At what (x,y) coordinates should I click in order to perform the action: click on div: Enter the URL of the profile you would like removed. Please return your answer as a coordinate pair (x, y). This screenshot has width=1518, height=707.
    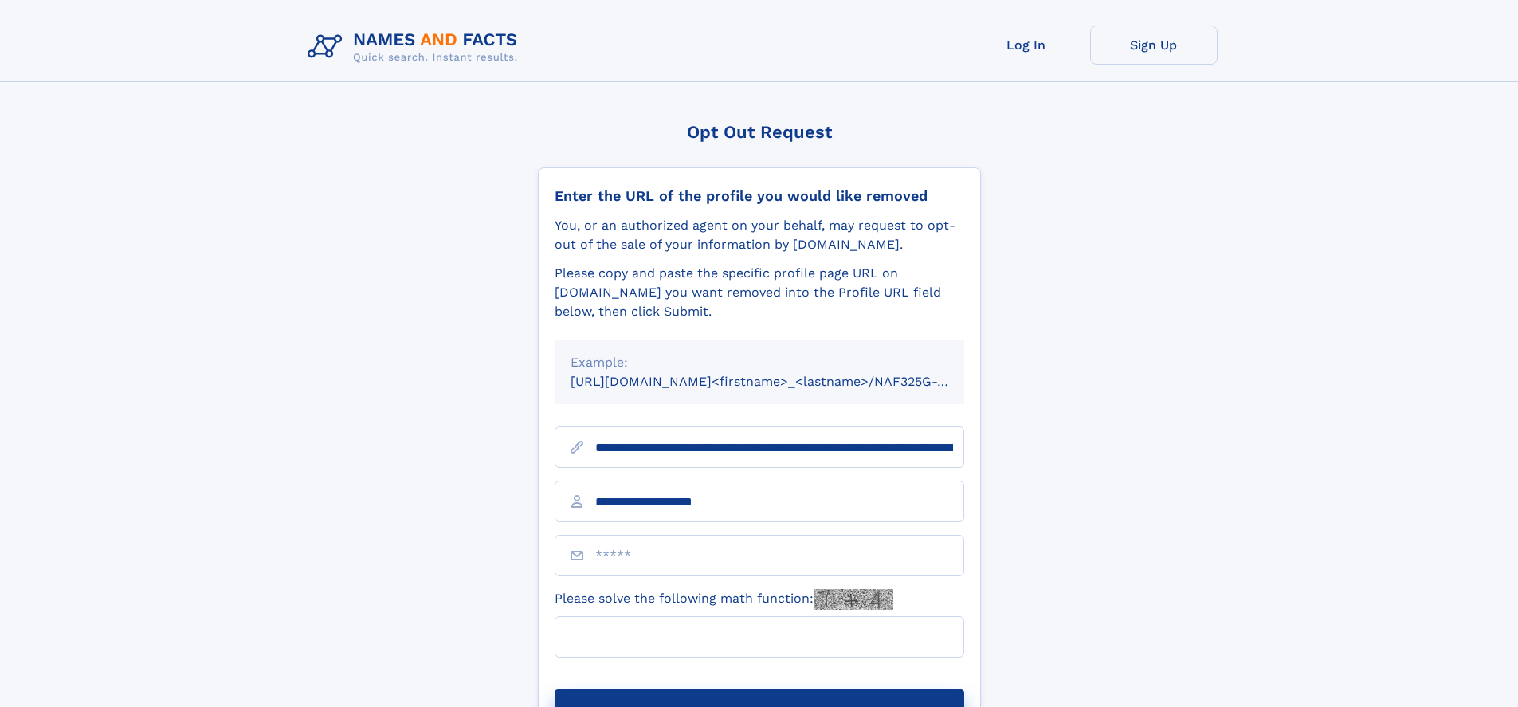
    Looking at the image, I should click on (760, 196).